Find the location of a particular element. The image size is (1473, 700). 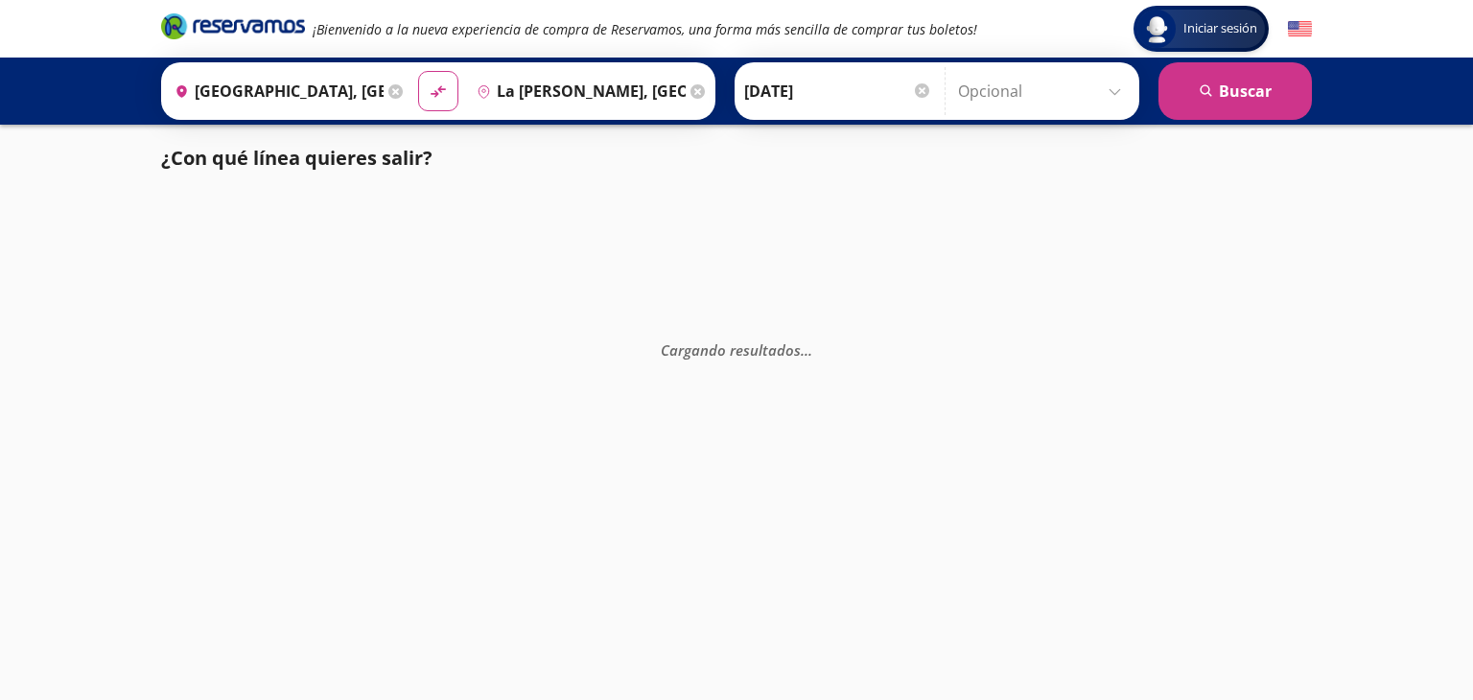

p: ¿Con qué línea quieres salir? is located at coordinates (296, 158).